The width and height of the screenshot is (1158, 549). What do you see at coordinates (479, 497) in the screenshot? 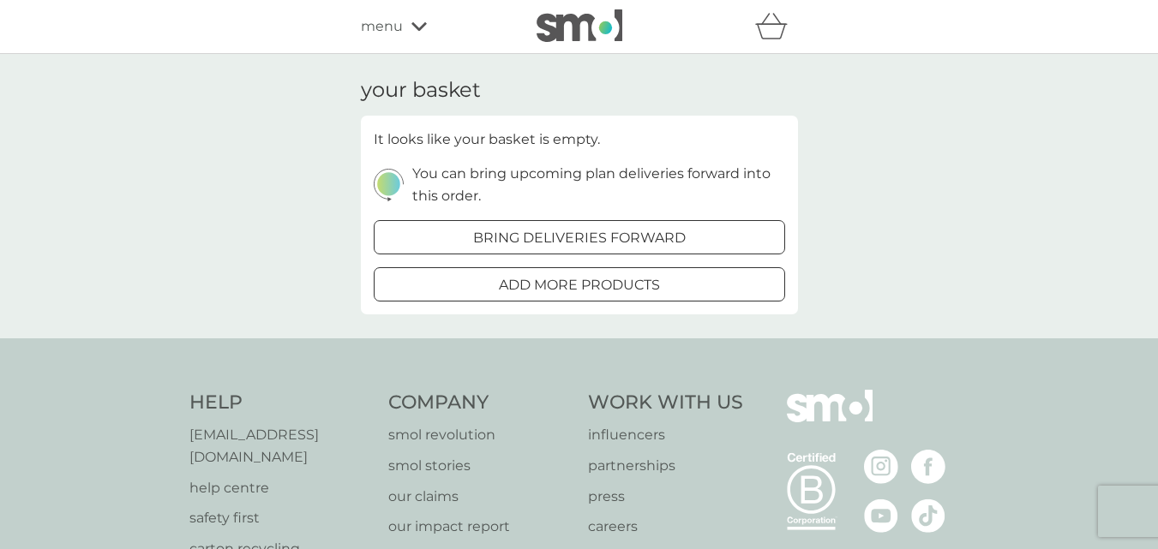
I see `p: our claims` at bounding box center [479, 497].